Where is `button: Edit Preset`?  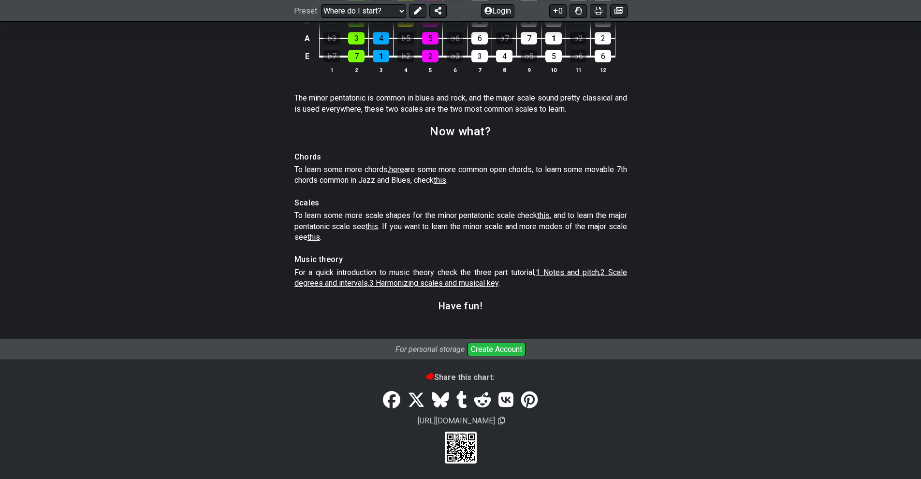
button: Edit Preset is located at coordinates (418, 11).